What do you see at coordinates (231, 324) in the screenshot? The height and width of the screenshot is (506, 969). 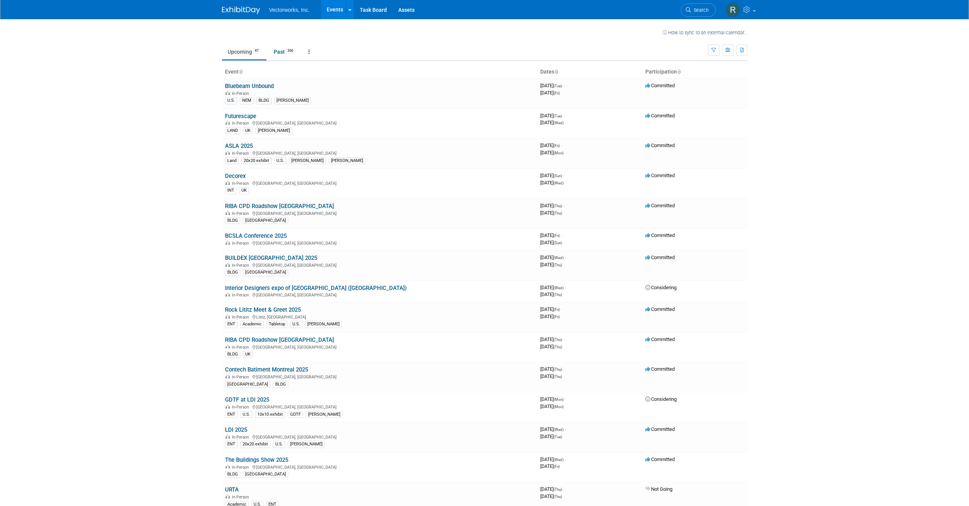 I see `div: ENT` at bounding box center [231, 324].